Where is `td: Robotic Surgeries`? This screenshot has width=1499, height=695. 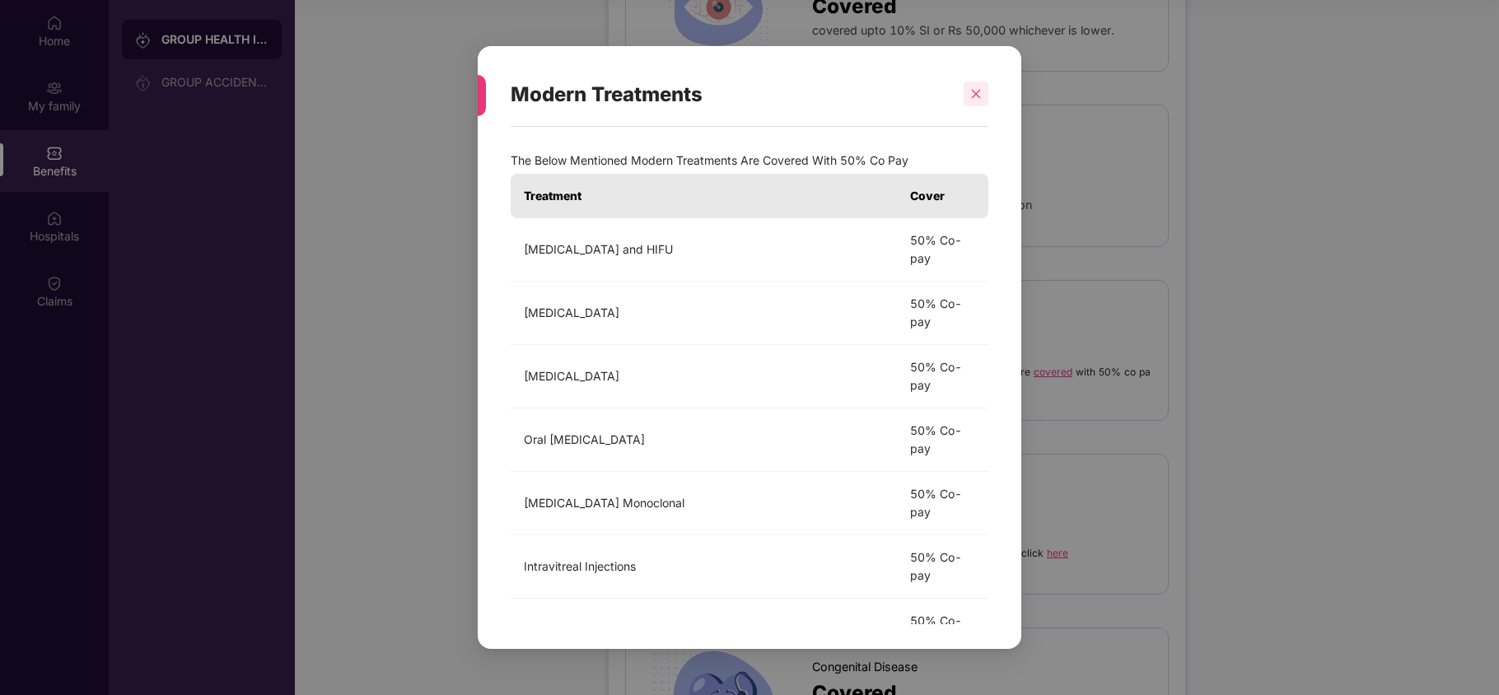 td: Robotic Surgeries is located at coordinates (703, 630).